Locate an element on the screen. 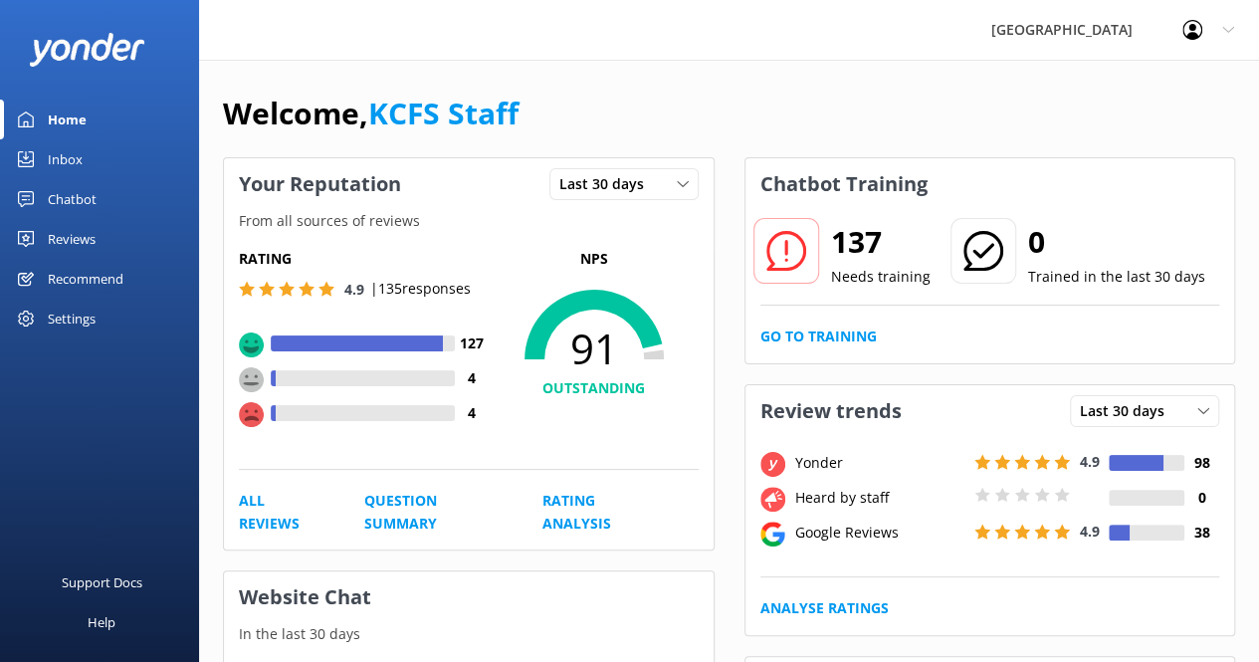 The height and width of the screenshot is (662, 1259). p: Needs training is located at coordinates (881, 277).